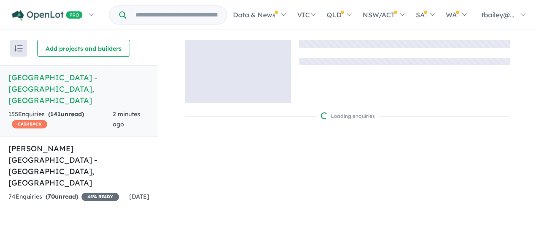 The height and width of the screenshot is (251, 537). I want to click on span: 2 minutes ago, so click(126, 119).